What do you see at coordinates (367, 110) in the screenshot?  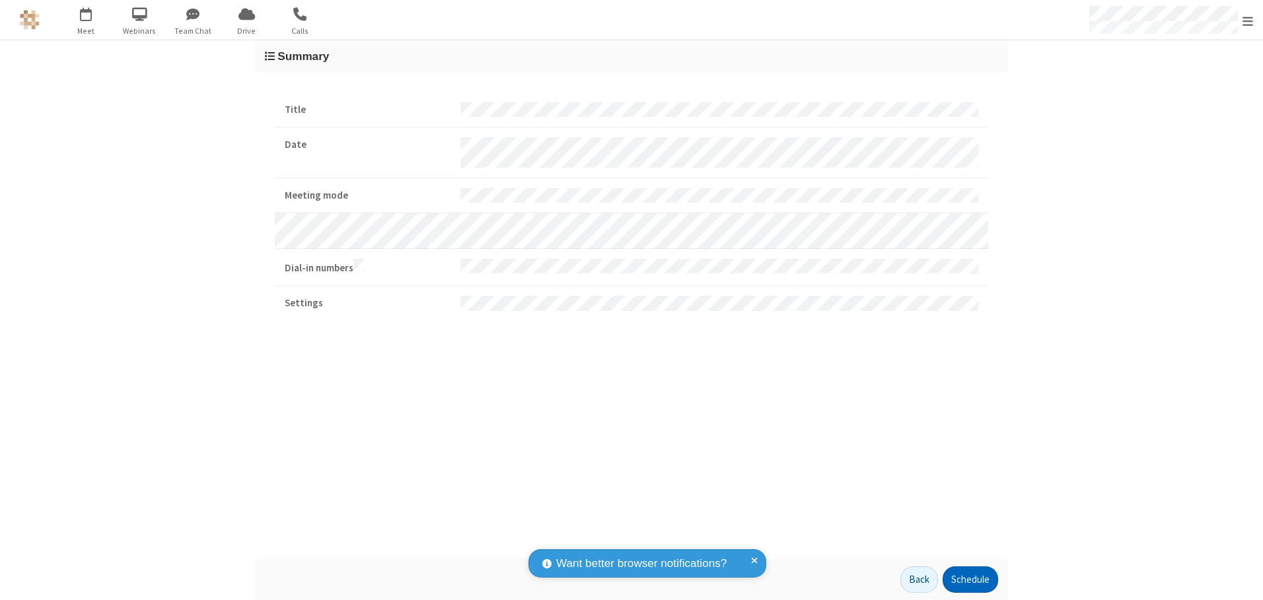 I see `strong: Title` at bounding box center [367, 110].